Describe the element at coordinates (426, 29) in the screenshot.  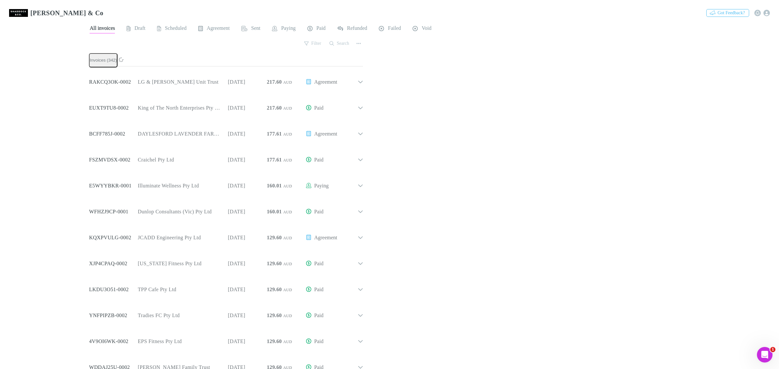
I see `span: Void` at that location.